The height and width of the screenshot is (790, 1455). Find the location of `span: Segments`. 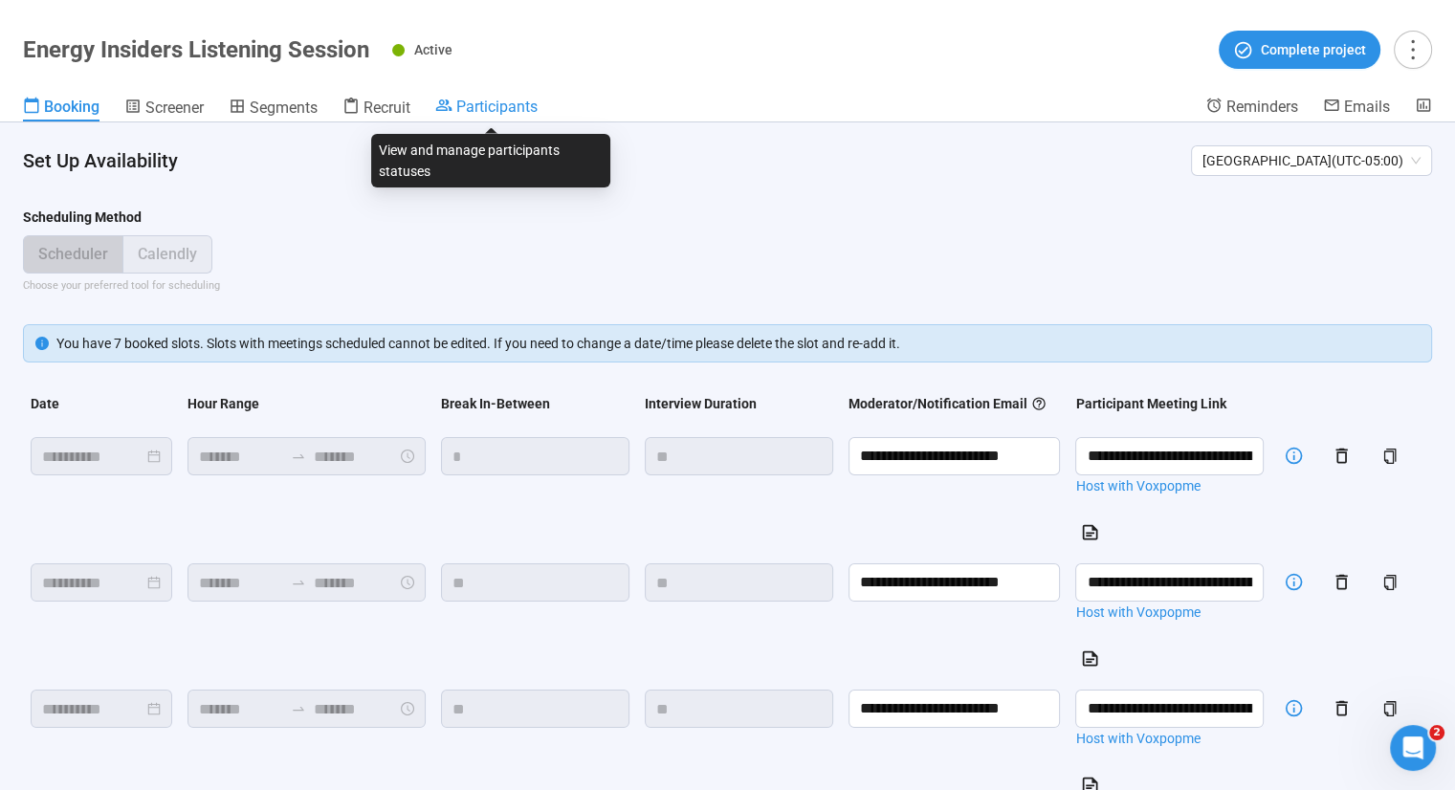

span: Segments is located at coordinates (283, 107).